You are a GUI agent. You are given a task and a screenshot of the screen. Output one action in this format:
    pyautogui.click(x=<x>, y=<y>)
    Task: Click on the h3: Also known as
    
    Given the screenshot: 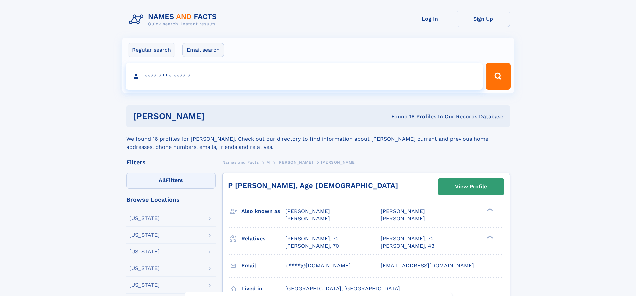 What is the action you would take?
    pyautogui.click(x=263, y=211)
    